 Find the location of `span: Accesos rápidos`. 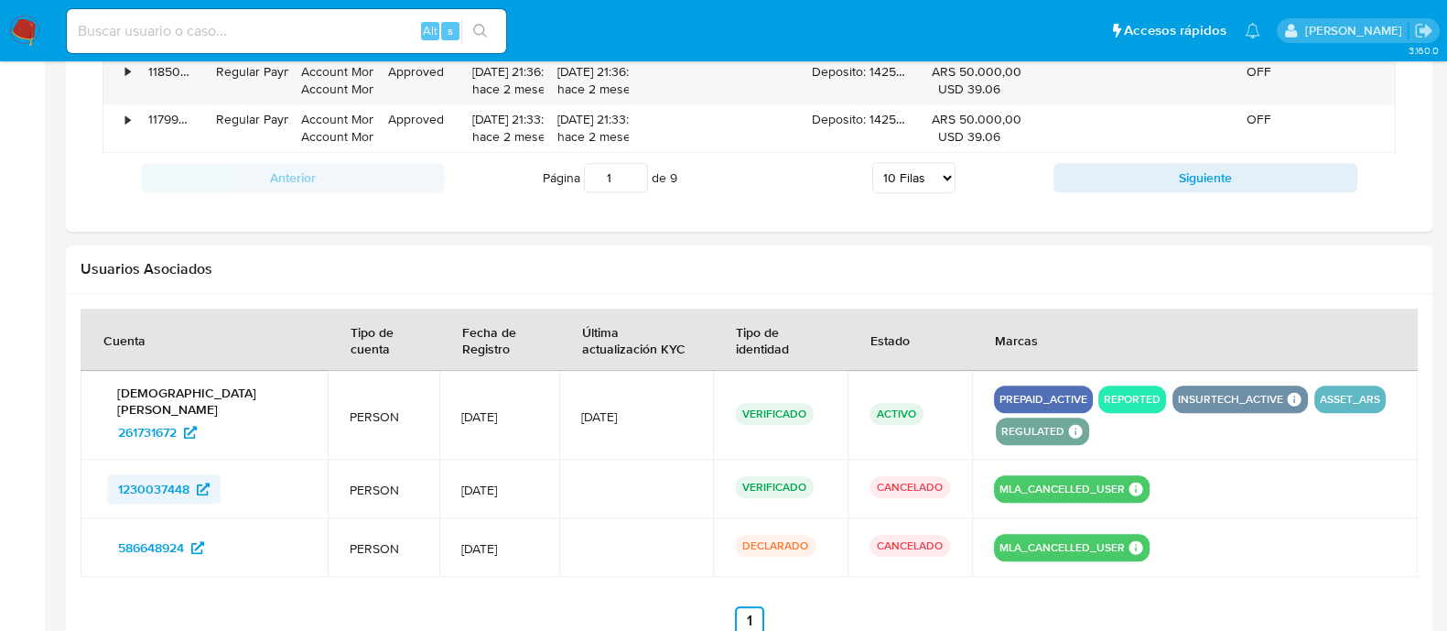

span: Accesos rápidos is located at coordinates (1176, 30).